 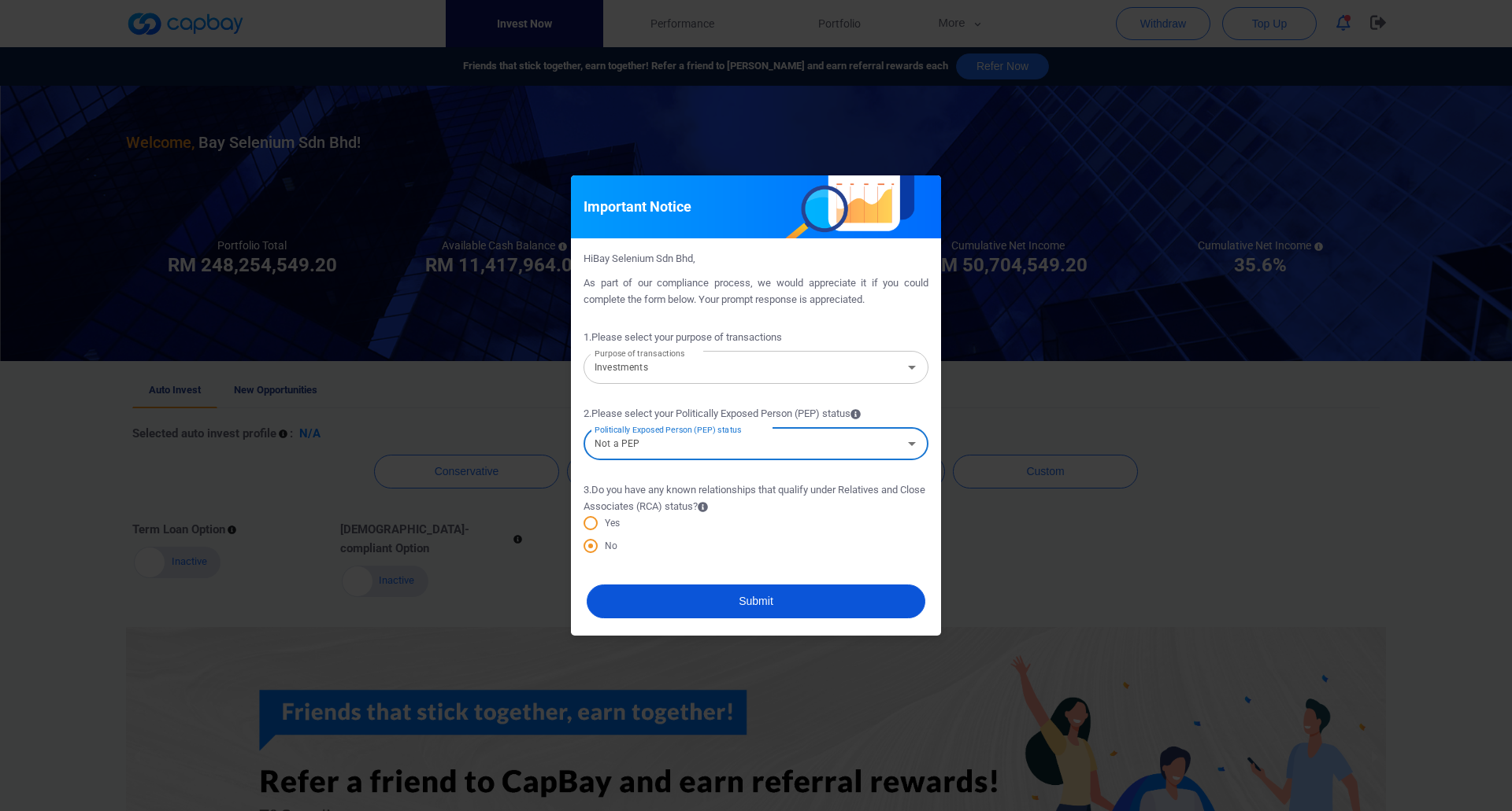 What do you see at coordinates (722, 413) in the screenshot?
I see `span: 2 . Please select your Politically Exposed Person (PEP) status` at bounding box center [722, 413].